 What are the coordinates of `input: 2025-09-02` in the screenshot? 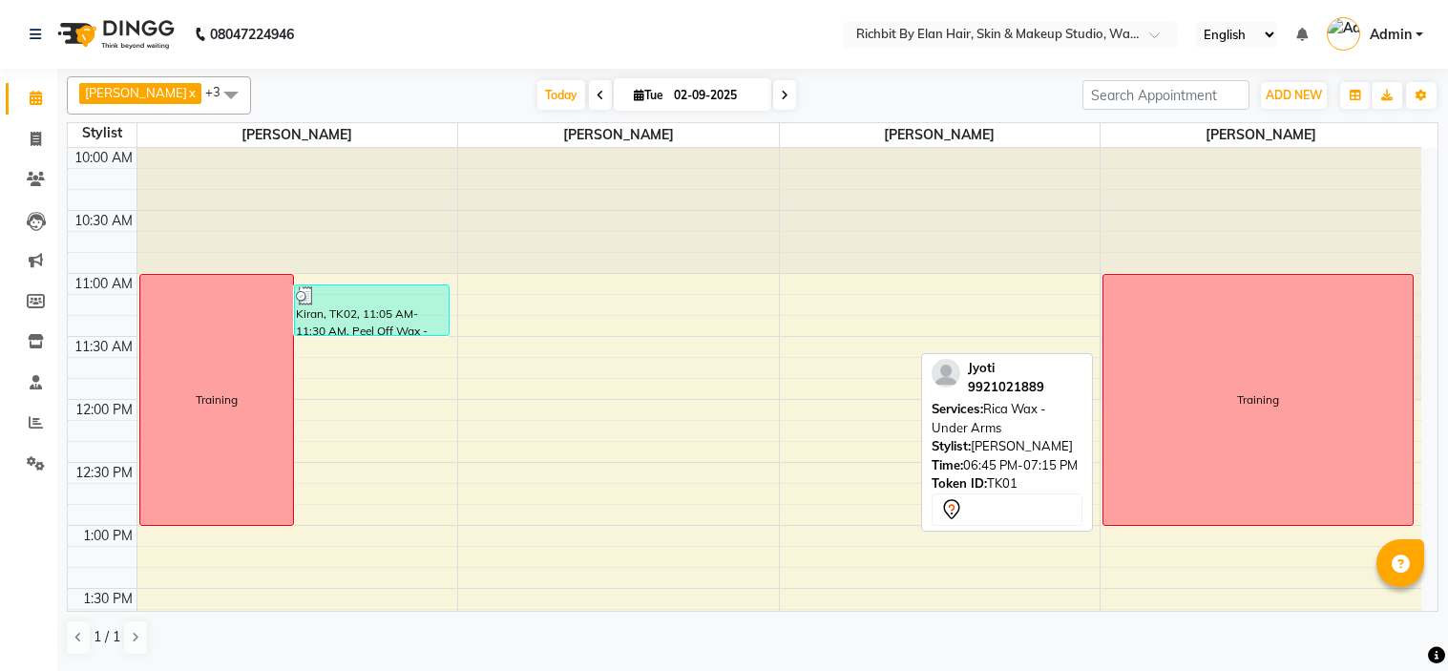 It's located at (716, 95).